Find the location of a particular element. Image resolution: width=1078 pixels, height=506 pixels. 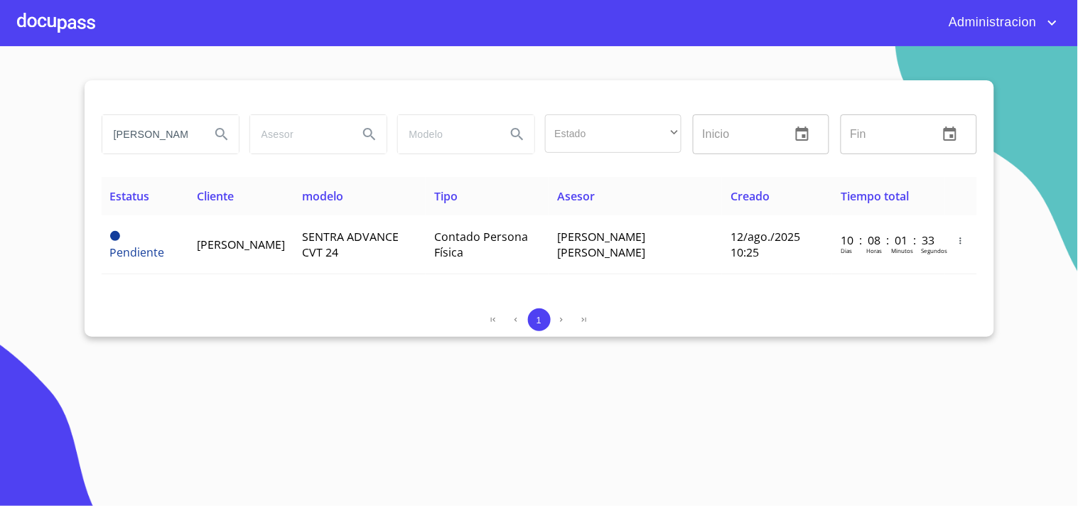

span: Tiempo total is located at coordinates (875, 196).